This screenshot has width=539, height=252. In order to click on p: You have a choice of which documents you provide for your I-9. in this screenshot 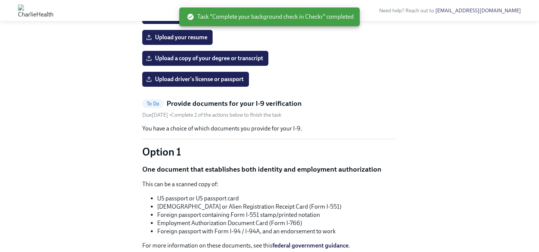, I will do `click(270, 129)`.